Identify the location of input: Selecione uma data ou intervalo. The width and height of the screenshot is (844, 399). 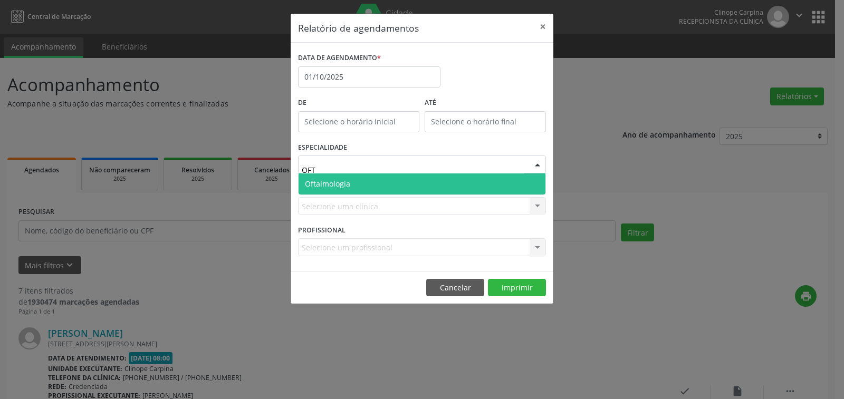
(369, 77).